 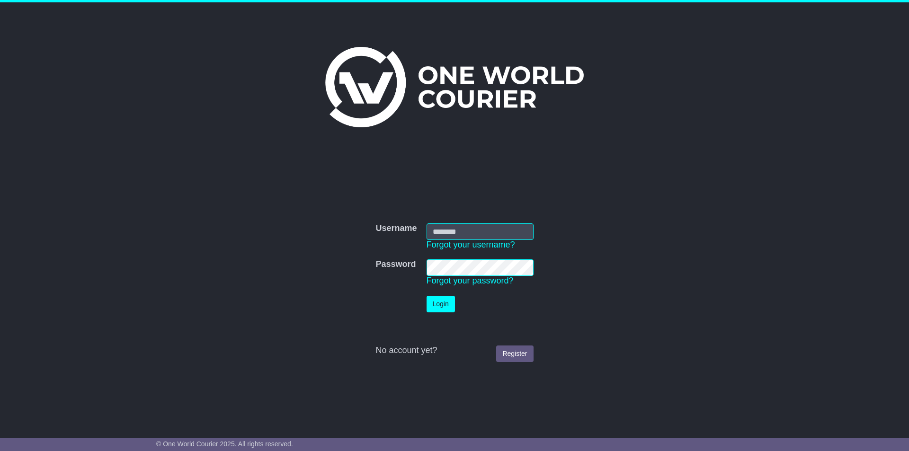 I want to click on img: One World, so click(x=455, y=87).